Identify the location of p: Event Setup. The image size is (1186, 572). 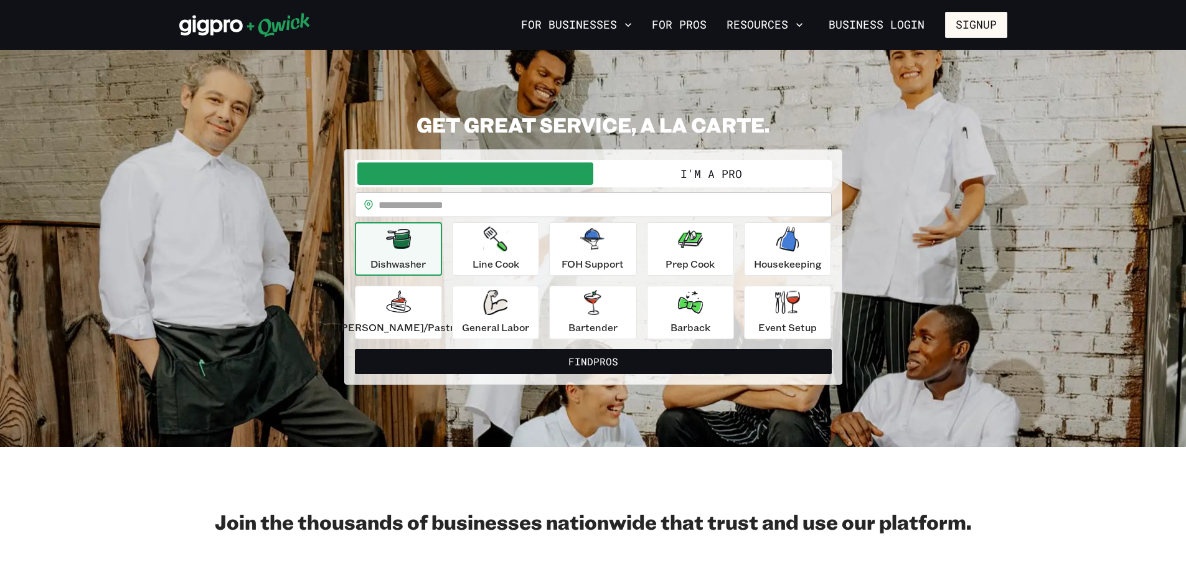
(787, 327).